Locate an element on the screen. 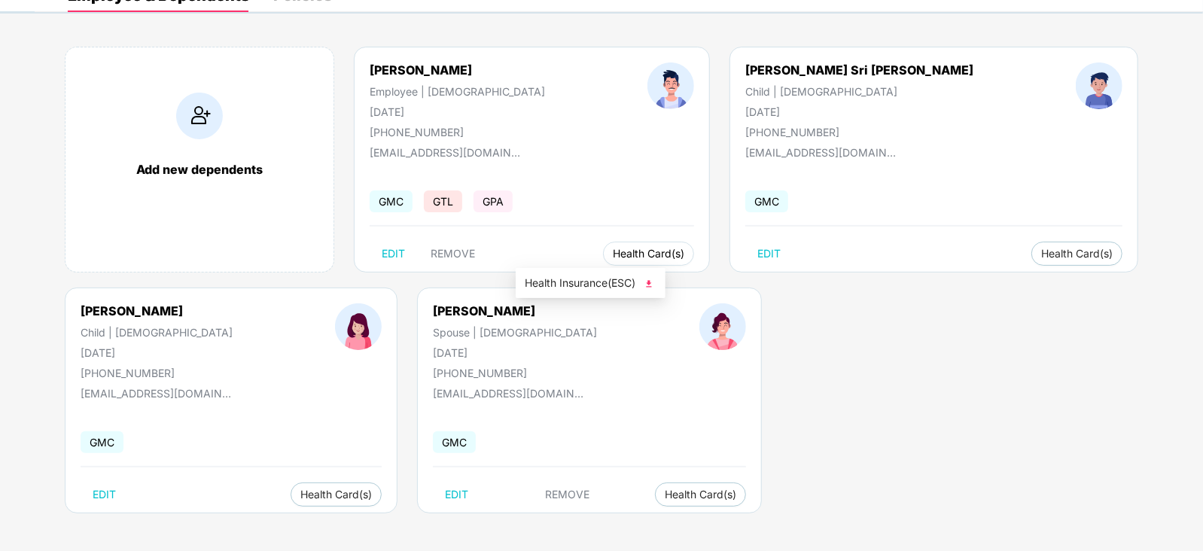 This screenshot has height=551, width=1203. span: Health Insurance(ESC) is located at coordinates (590, 283).